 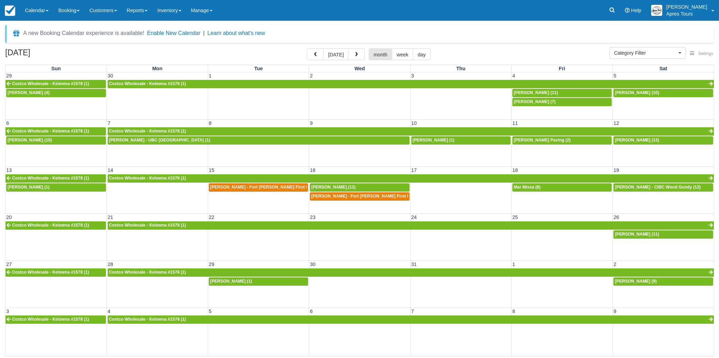 I want to click on button: day, so click(x=421, y=54).